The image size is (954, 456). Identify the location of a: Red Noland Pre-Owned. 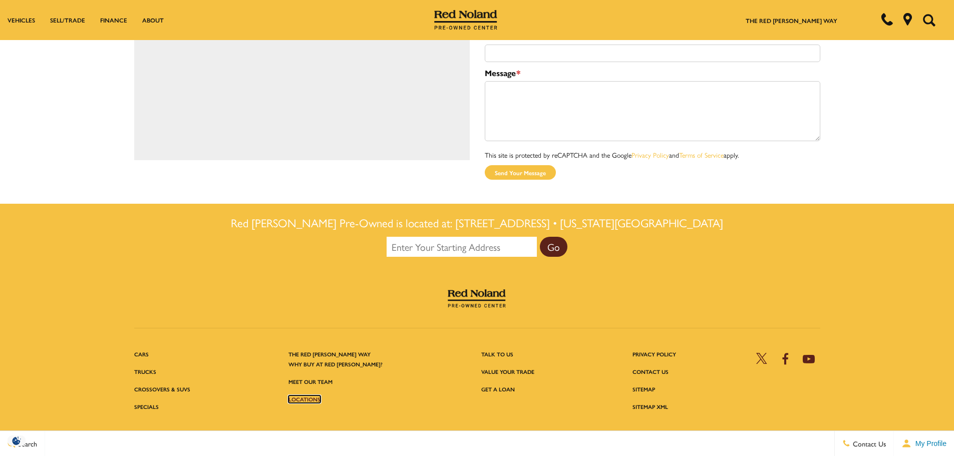
(466, 19).